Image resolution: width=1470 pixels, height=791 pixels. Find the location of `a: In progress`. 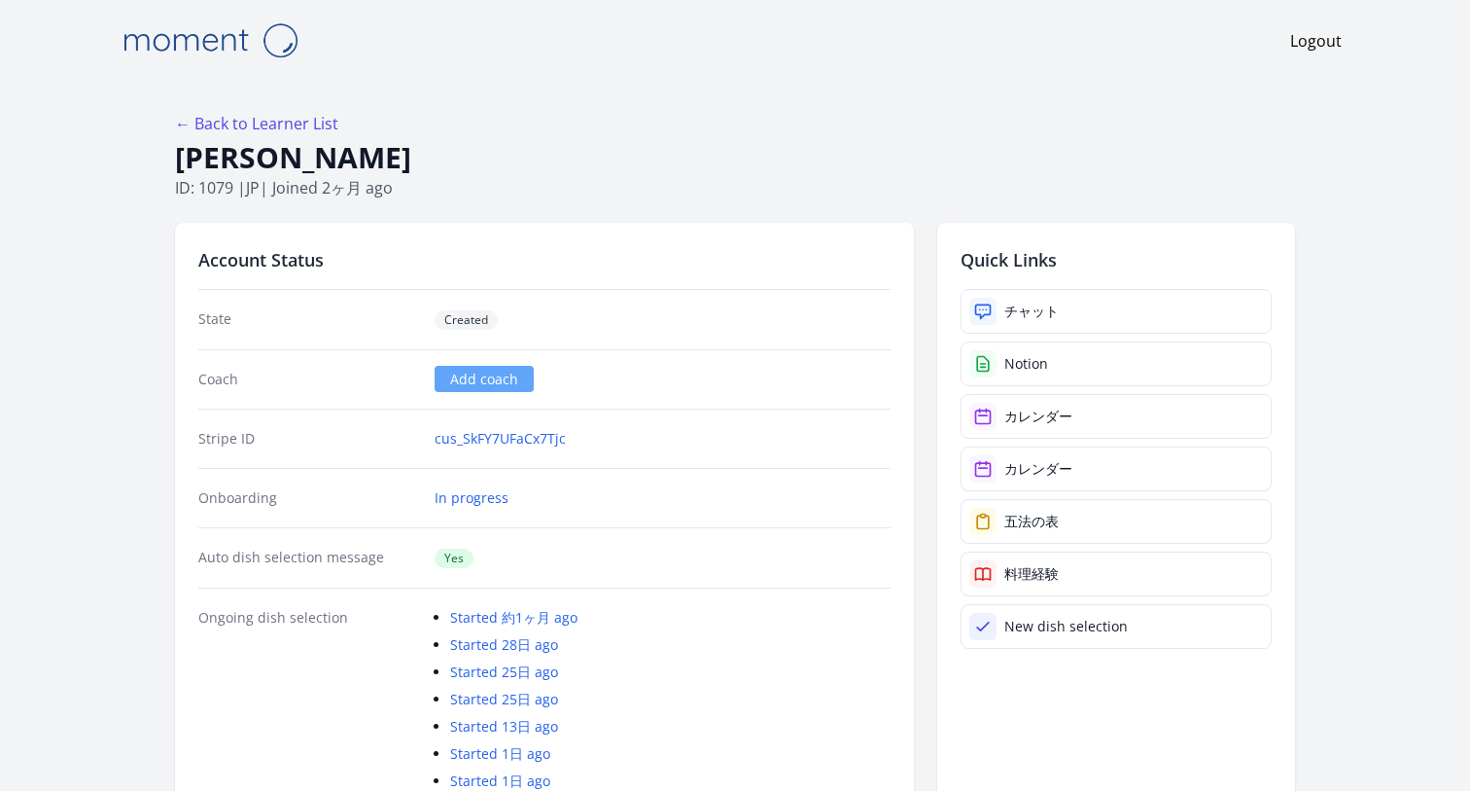

a: In progress is located at coordinates (472, 498).